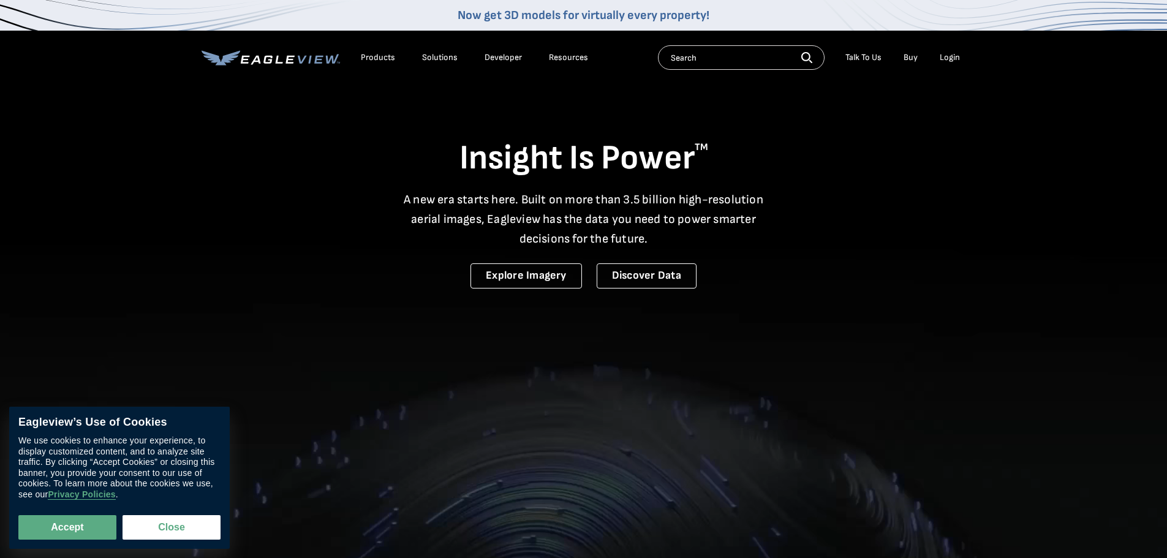 This screenshot has width=1167, height=558. What do you see at coordinates (646, 276) in the screenshot?
I see `a: Discover Data` at bounding box center [646, 276].